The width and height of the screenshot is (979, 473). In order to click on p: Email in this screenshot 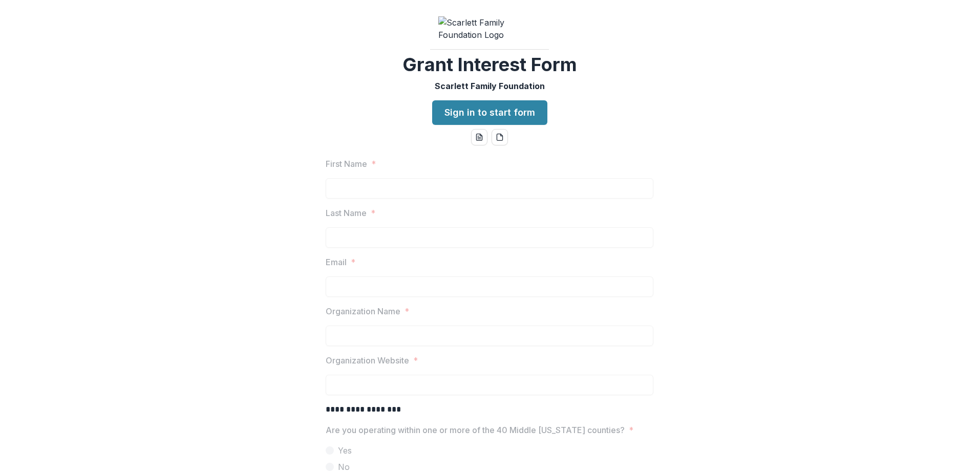, I will do `click(336, 262)`.